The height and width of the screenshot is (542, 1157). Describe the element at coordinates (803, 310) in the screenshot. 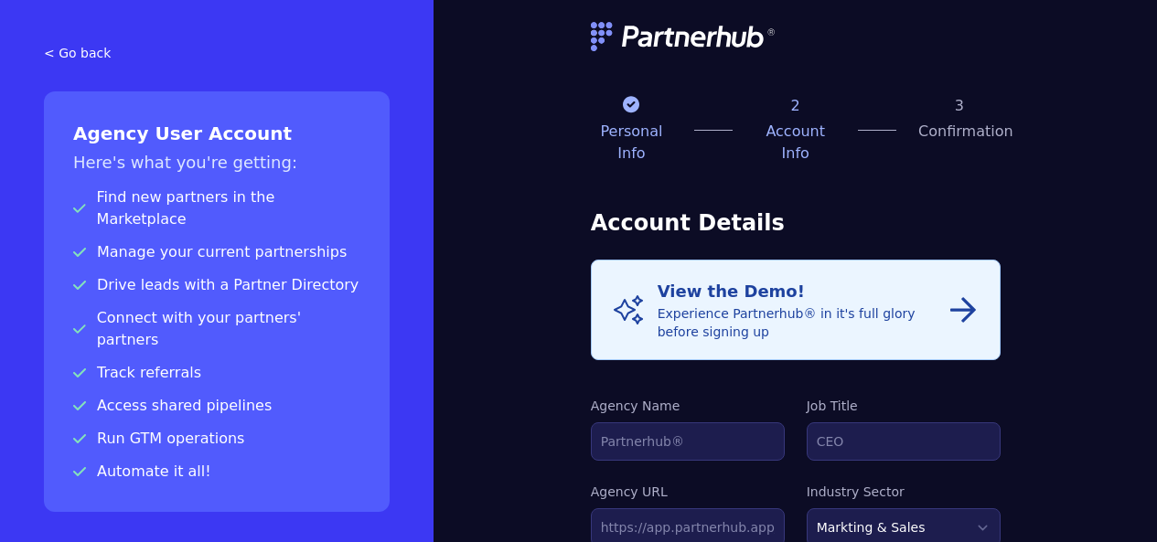

I see `div: Experience Partnerhub® in it's full glory before signing up` at that location.